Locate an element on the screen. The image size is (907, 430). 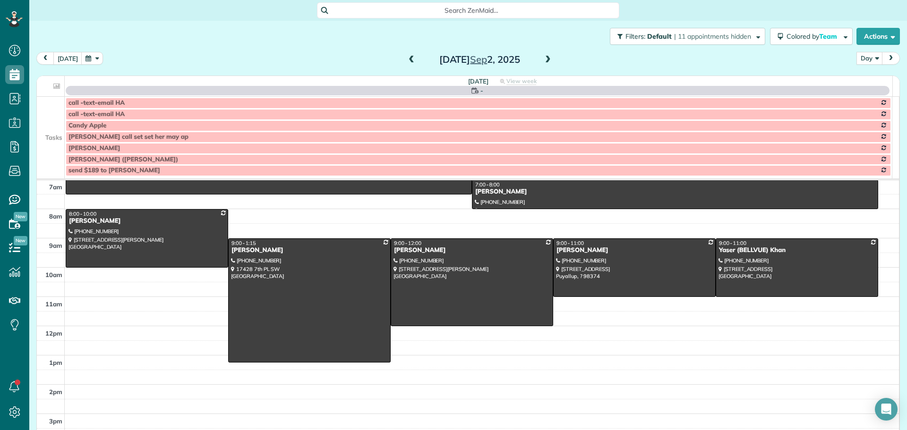
span: 2pm is located at coordinates (56, 392).